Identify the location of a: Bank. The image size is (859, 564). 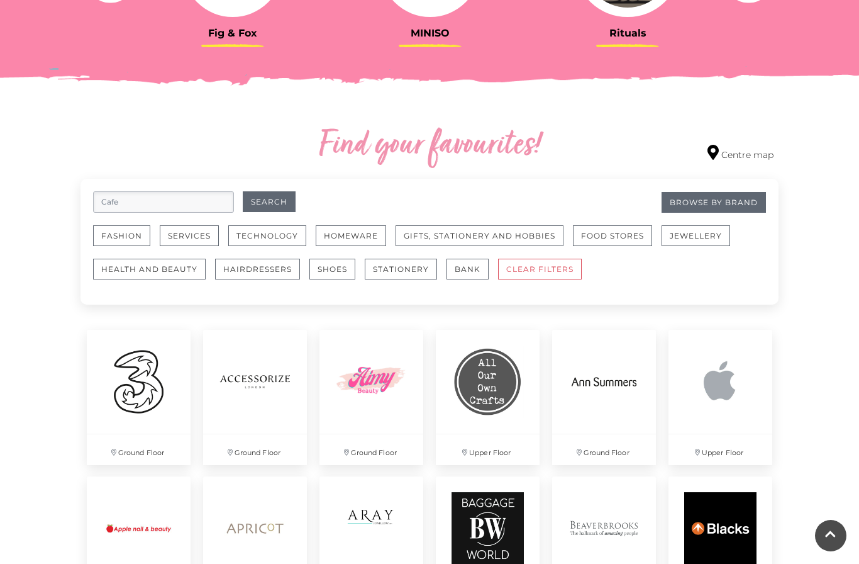
(472, 275).